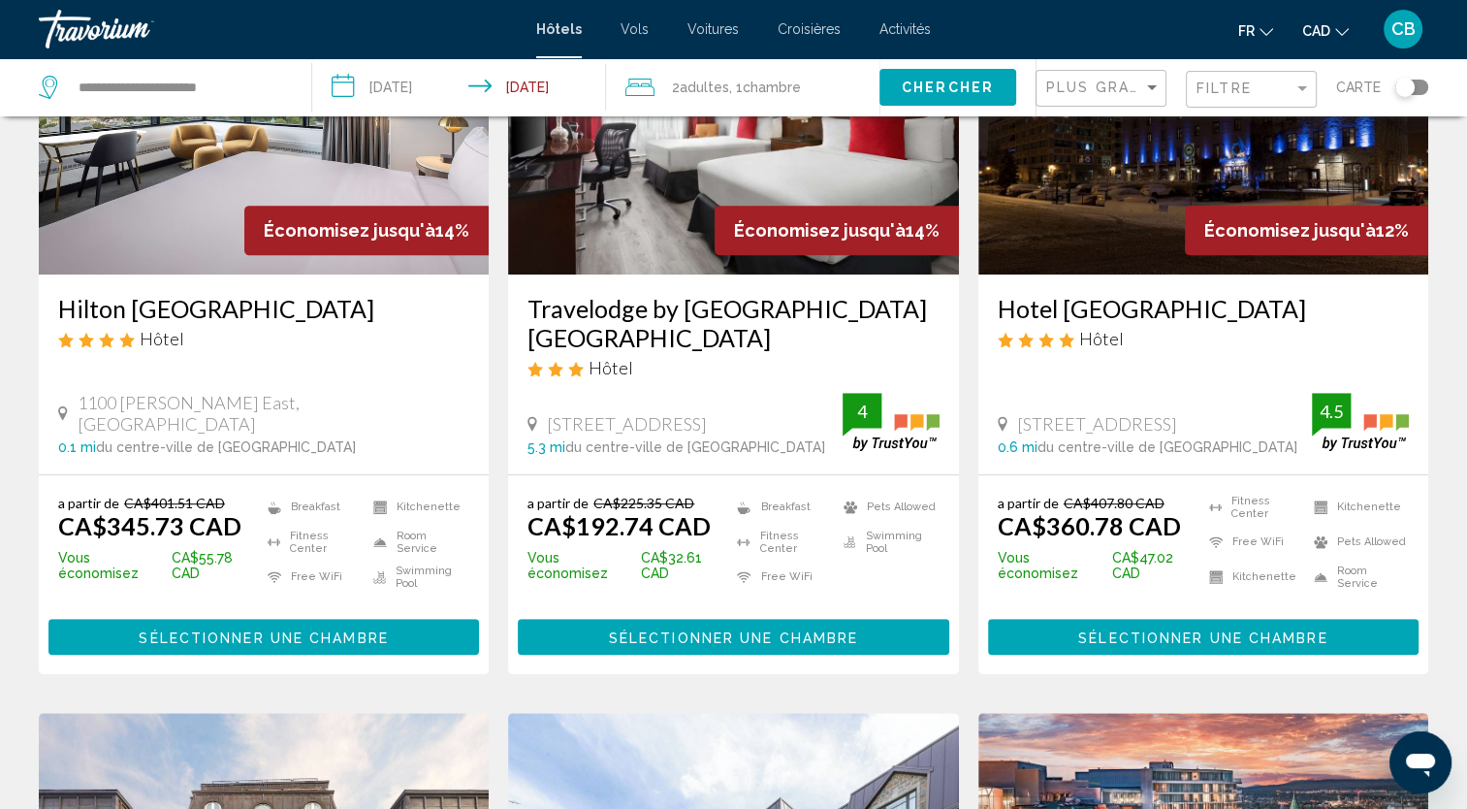 The width and height of the screenshot is (1467, 809). Describe the element at coordinates (1162, 87) in the screenshot. I see `span: Plus grandes économies` at that location.